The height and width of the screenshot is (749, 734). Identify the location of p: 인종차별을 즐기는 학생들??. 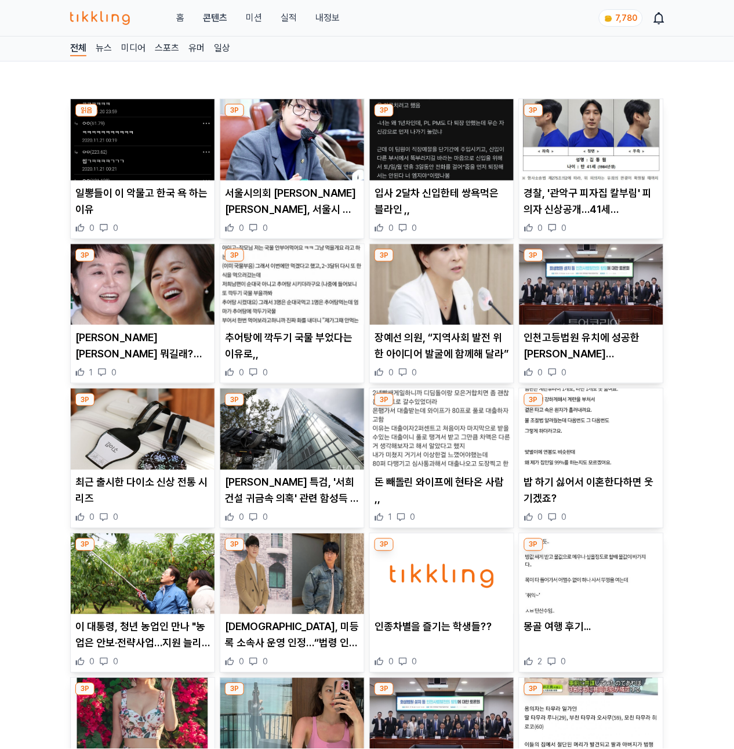
(442, 627).